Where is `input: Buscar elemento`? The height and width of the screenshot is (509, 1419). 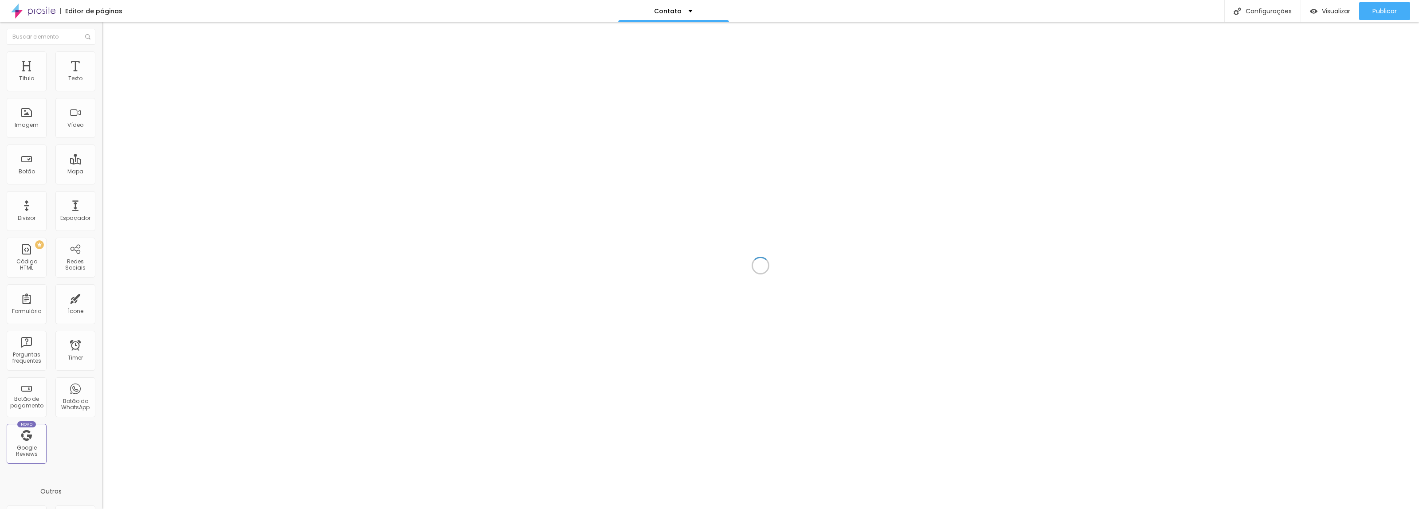 input: Buscar elemento is located at coordinates (51, 37).